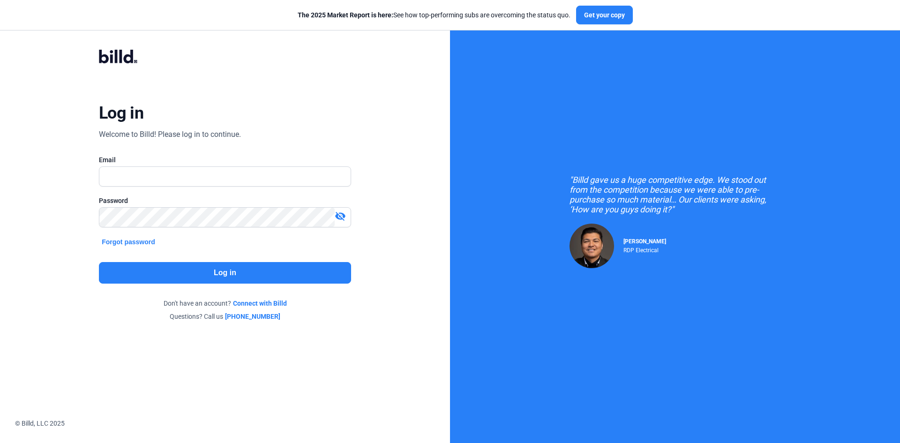 The height and width of the screenshot is (443, 900). I want to click on button: Get your copy, so click(604, 15).